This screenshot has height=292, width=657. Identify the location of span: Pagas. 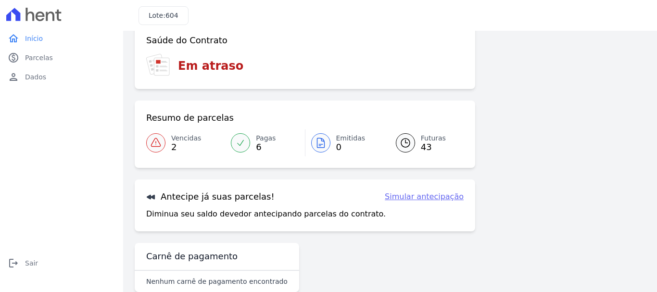
(266, 138).